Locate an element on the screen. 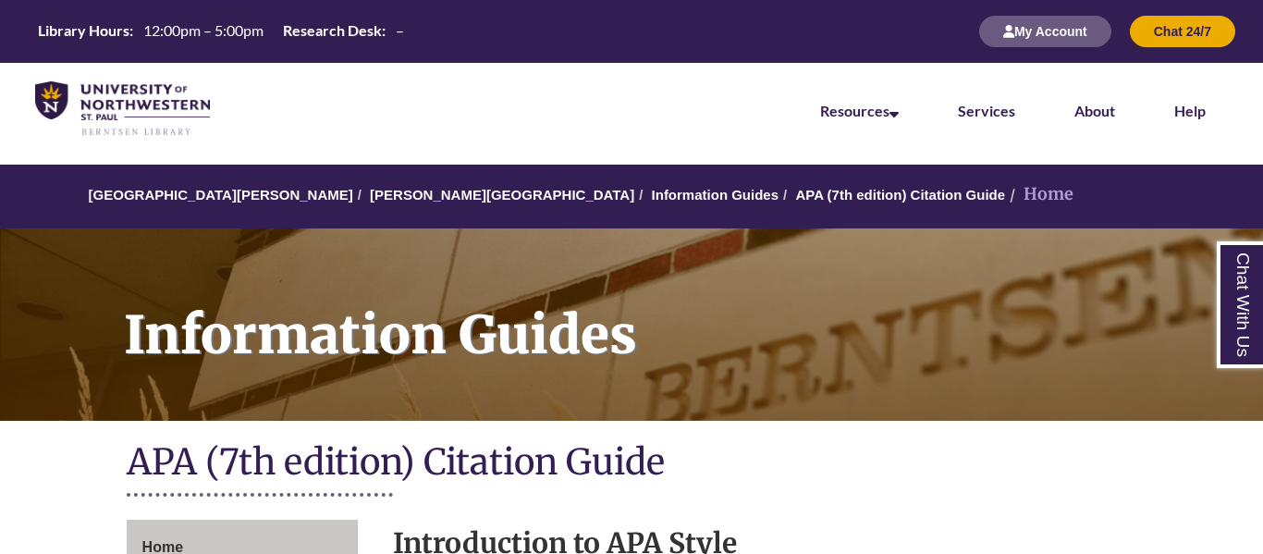  li: Home is located at coordinates (1039, 194).